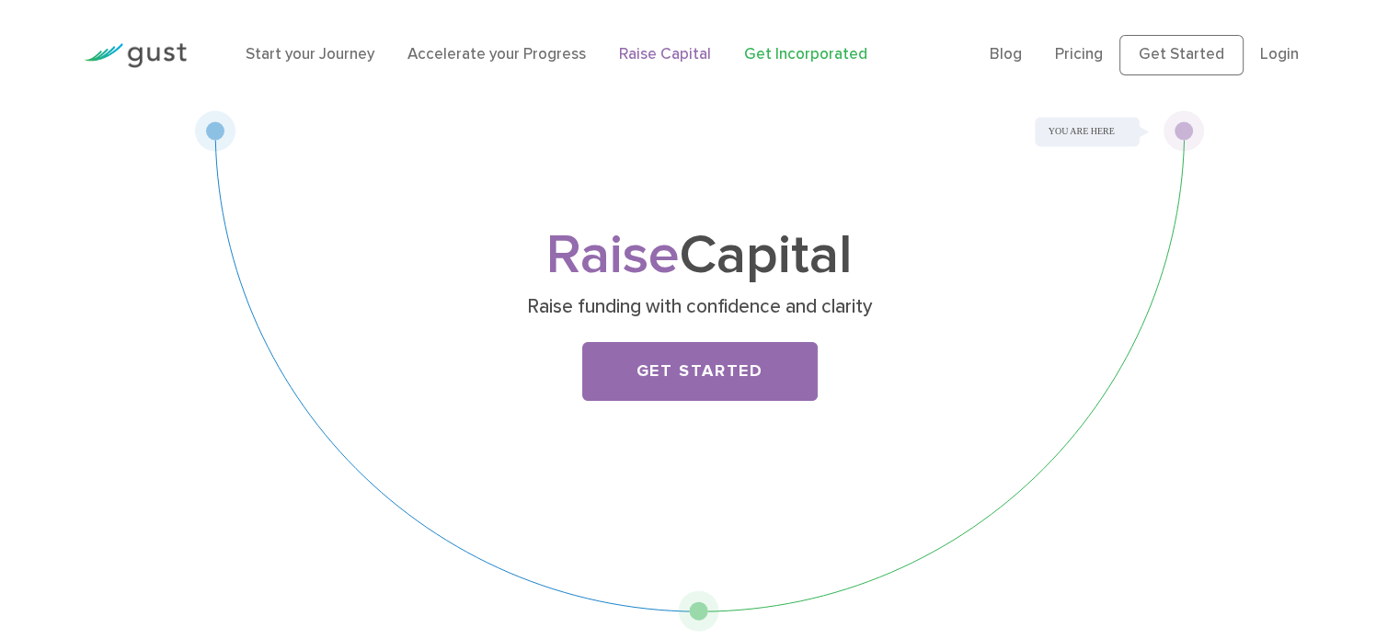  What do you see at coordinates (806, 54) in the screenshot?
I see `a: Get Incorporated` at bounding box center [806, 54].